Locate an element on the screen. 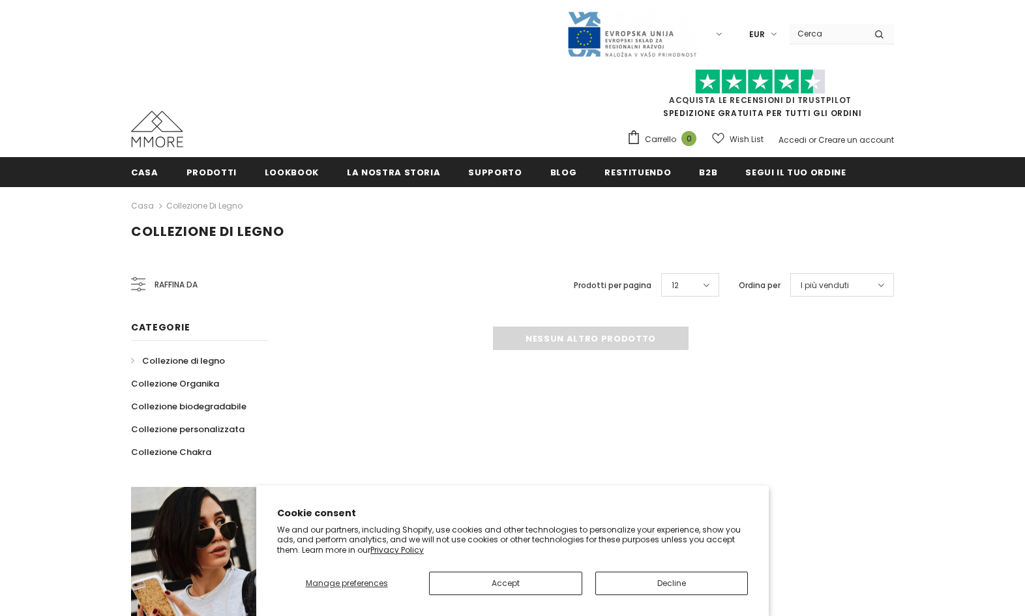 This screenshot has height=616, width=1025. a: Collezione Chakra is located at coordinates (171, 452).